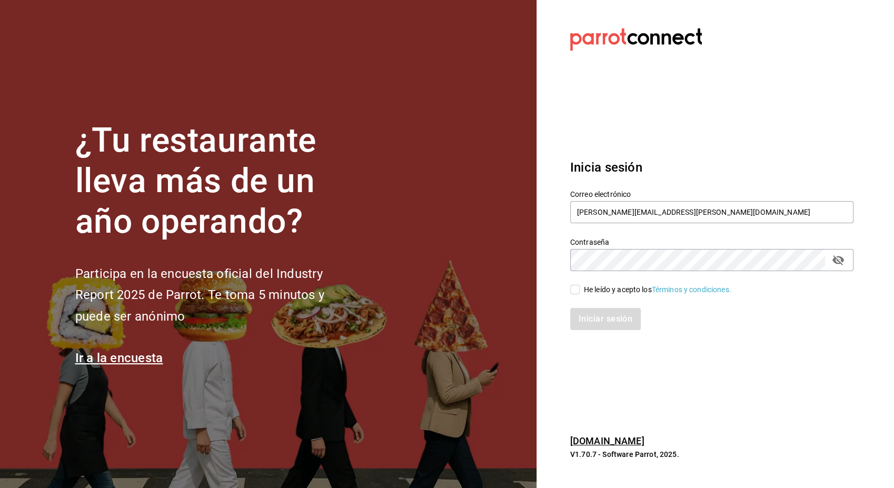  I want to click on div: He leído y acepto los, so click(657, 289).